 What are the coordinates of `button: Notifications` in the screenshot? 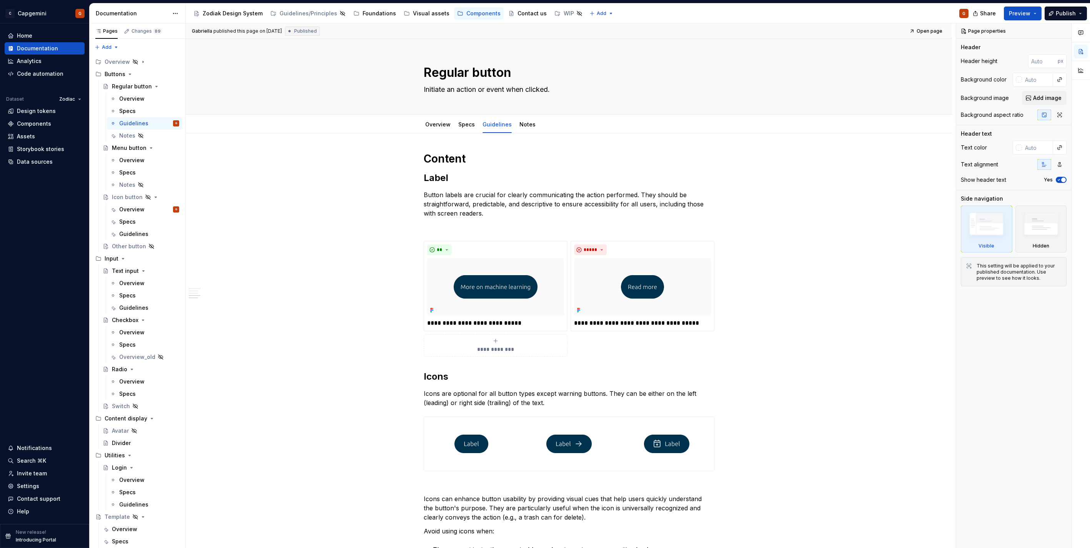 It's located at (45, 448).